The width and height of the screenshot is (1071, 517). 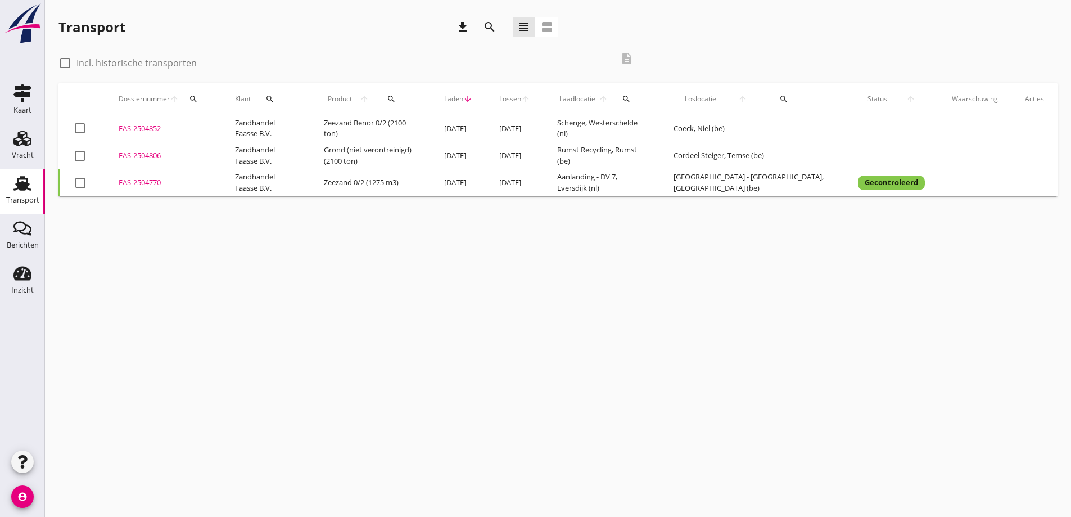 What do you see at coordinates (266, 99) in the screenshot?
I see `div: Klant` at bounding box center [266, 99].